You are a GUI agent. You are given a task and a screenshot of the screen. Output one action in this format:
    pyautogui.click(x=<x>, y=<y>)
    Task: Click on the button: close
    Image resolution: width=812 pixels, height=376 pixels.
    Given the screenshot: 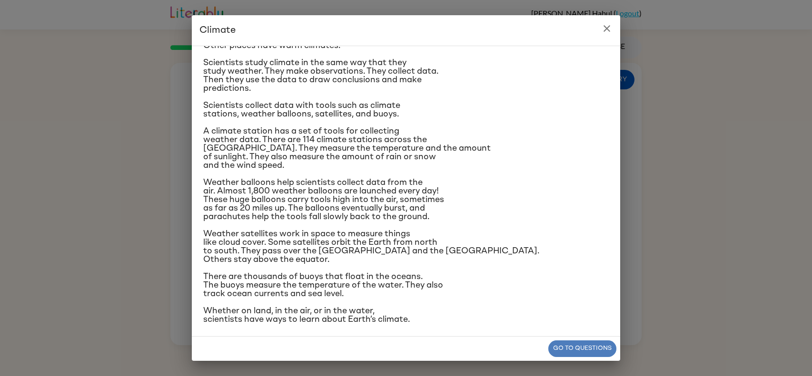 What is the action you would take?
    pyautogui.click(x=607, y=29)
    